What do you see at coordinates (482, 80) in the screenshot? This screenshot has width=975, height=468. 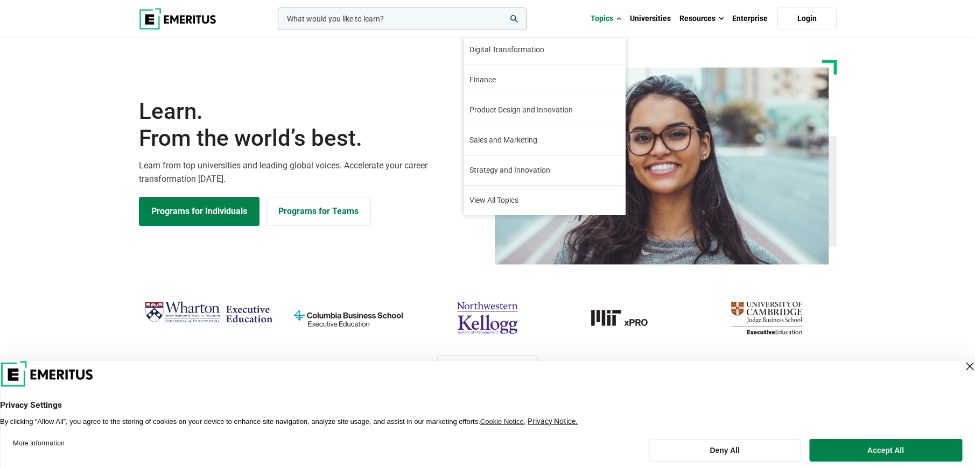 I see `span: Finance` at bounding box center [482, 80].